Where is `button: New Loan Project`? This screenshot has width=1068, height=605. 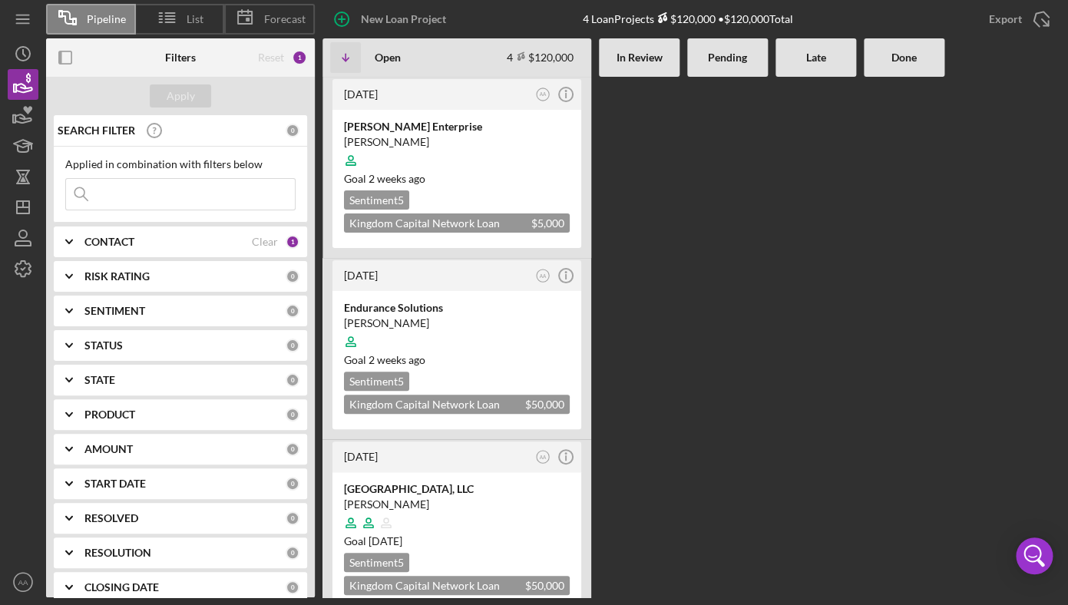
button: New Loan Project is located at coordinates (391, 19).